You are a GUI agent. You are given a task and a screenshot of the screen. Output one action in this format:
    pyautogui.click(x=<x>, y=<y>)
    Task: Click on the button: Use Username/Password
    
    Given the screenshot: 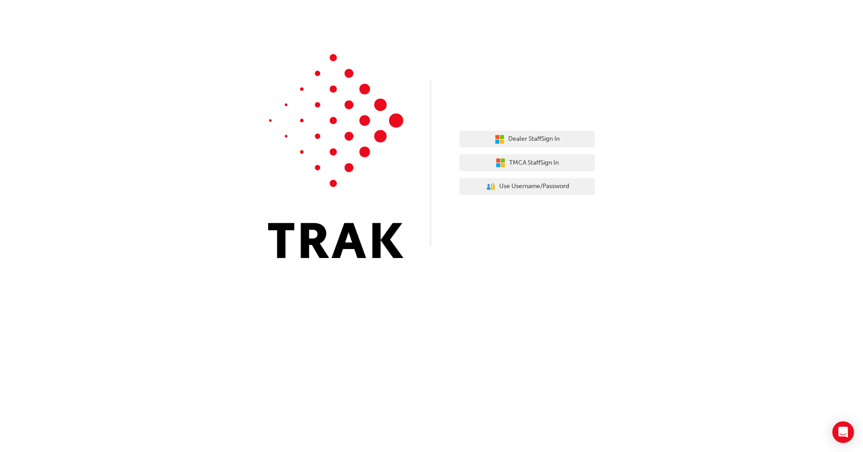 What is the action you would take?
    pyautogui.click(x=527, y=187)
    